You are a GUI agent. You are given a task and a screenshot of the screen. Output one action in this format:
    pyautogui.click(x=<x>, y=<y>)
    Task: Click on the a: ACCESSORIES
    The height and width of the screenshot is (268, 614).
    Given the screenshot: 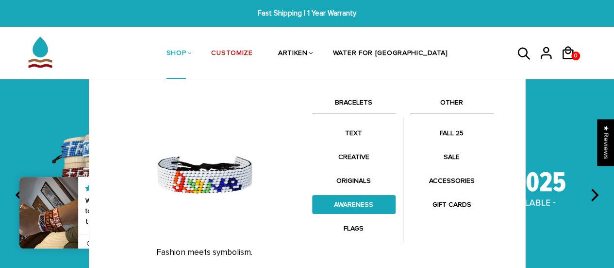 What is the action you would take?
    pyautogui.click(x=452, y=180)
    